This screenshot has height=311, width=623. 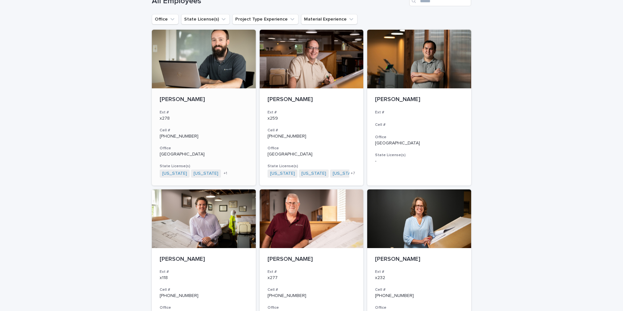 What do you see at coordinates (164, 118) in the screenshot?
I see `a: x278` at bounding box center [164, 118].